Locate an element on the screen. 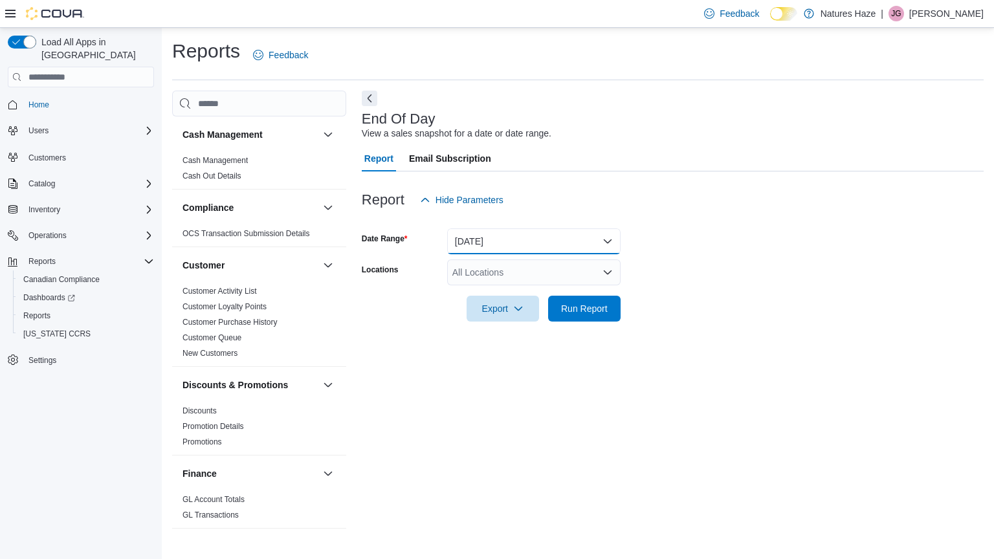 Image resolution: width=994 pixels, height=559 pixels. h3: Compliance is located at coordinates (208, 208).